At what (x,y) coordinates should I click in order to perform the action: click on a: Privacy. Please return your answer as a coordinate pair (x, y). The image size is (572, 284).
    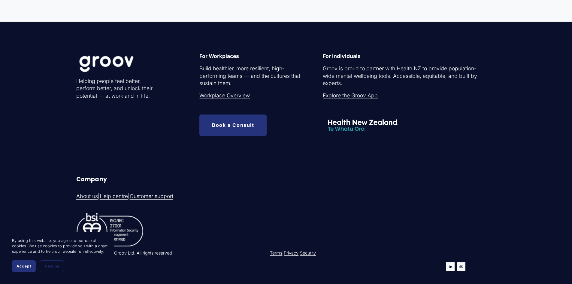
    Looking at the image, I should click on (291, 253).